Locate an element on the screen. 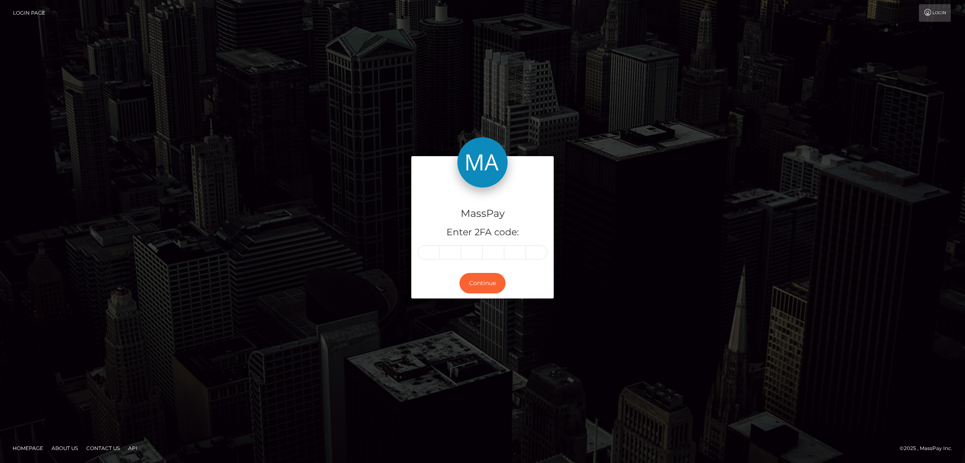  div: © 2025 , MassPay Inc. is located at coordinates (929, 448).